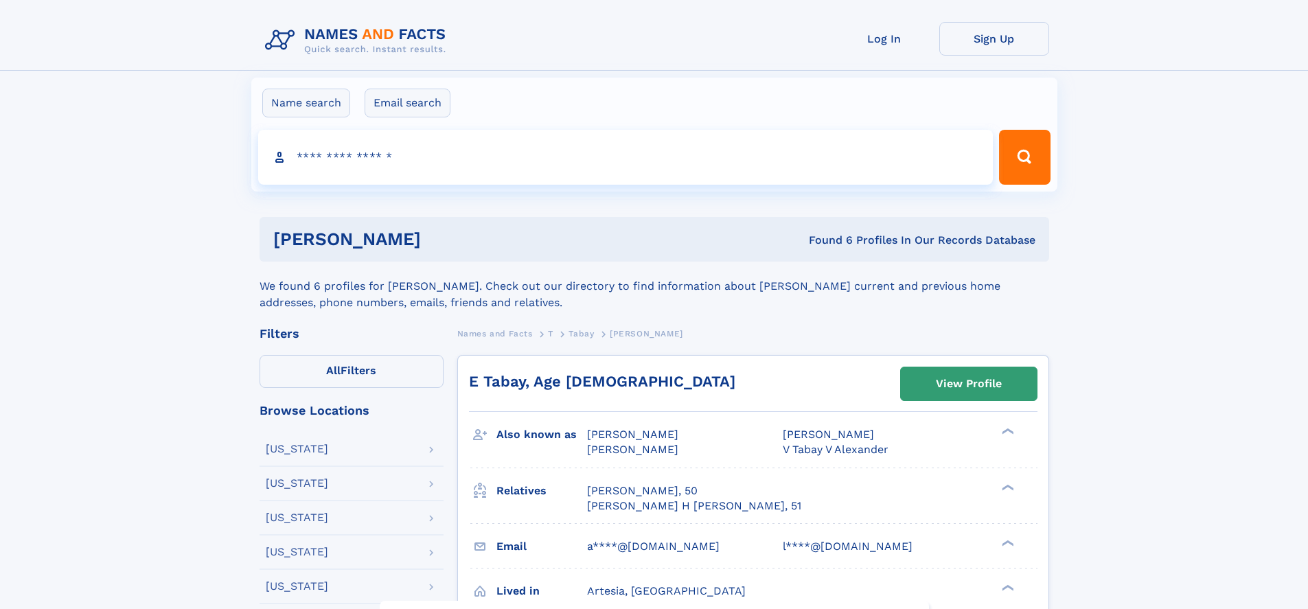  I want to click on div: View Profile, so click(969, 384).